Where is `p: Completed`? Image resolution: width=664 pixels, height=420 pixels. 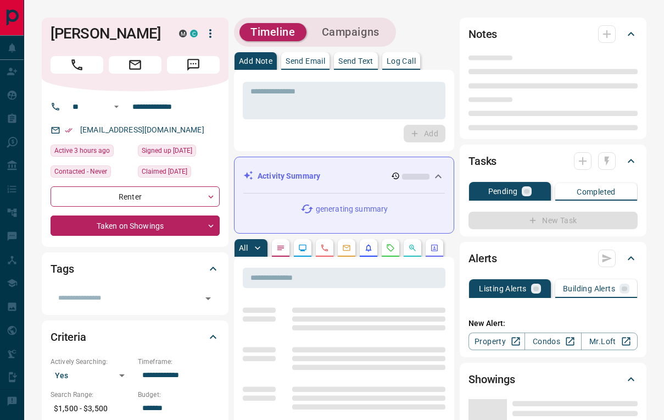 p: Completed is located at coordinates (596, 192).